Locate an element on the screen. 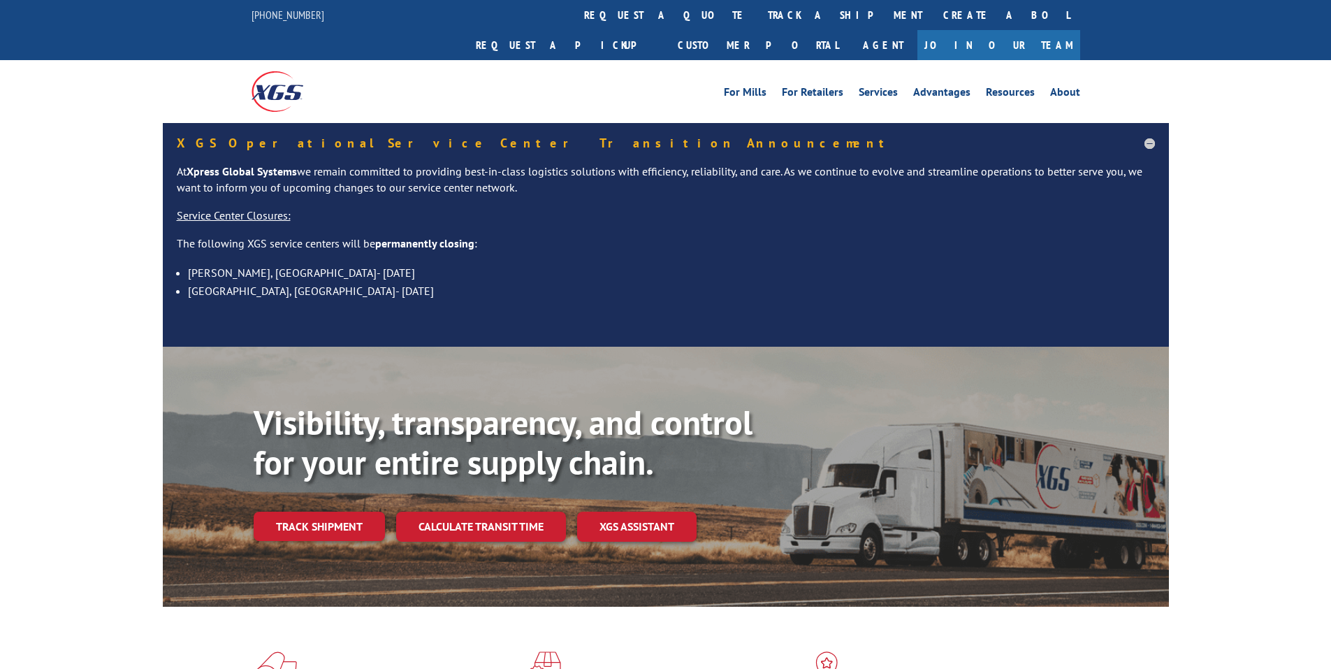 Image resolution: width=1331 pixels, height=669 pixels. a: For Mills is located at coordinates (745, 94).